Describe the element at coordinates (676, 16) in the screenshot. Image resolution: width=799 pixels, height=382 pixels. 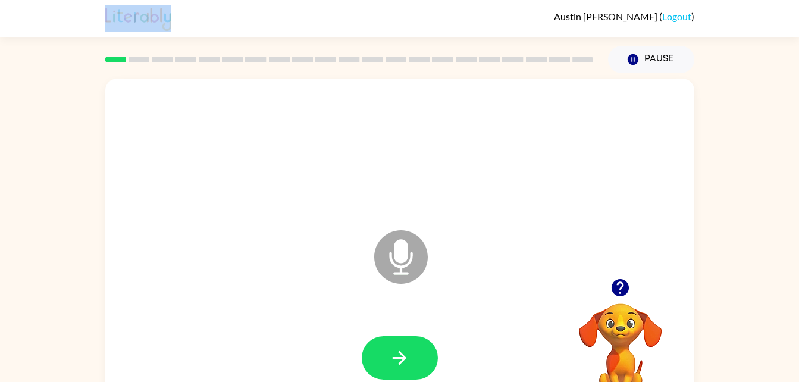
I see `a: Logout` at that location.